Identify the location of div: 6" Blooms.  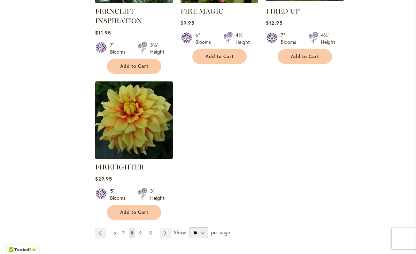
(205, 39).